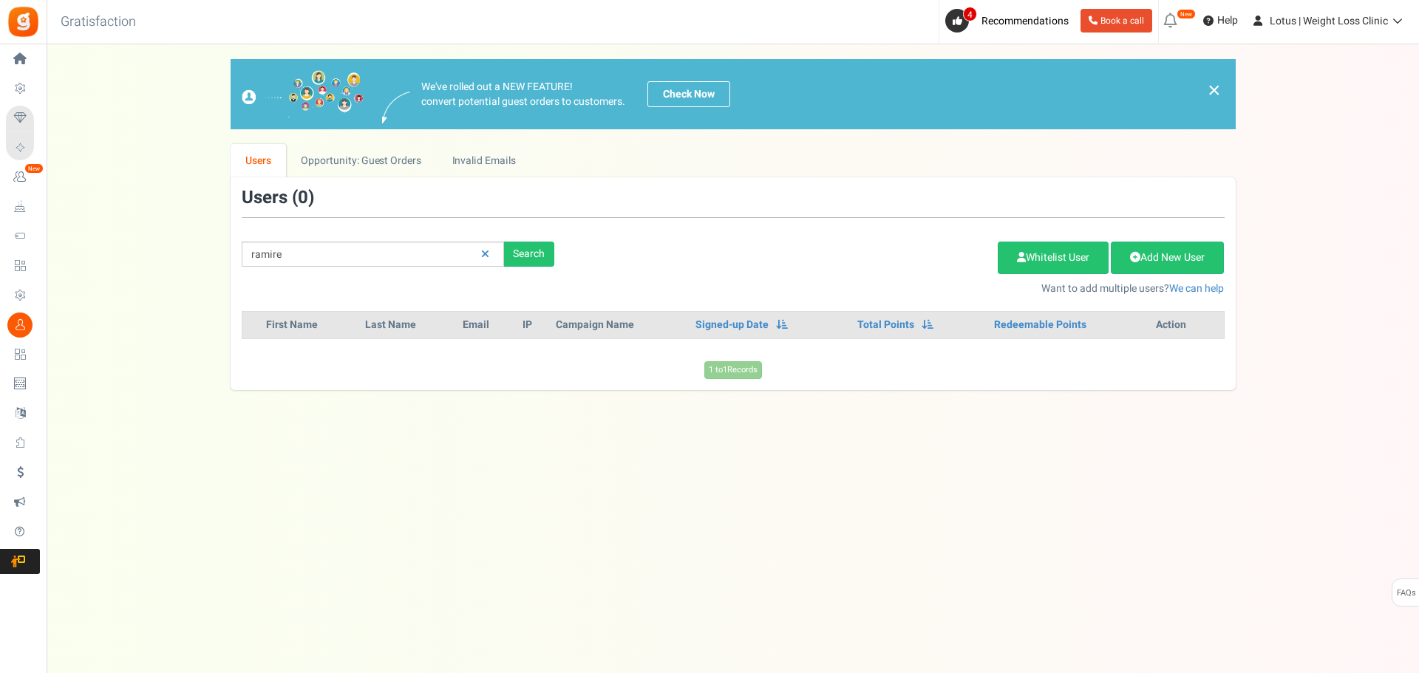 The image size is (1419, 673). What do you see at coordinates (1053, 258) in the screenshot?
I see `a: Whitelist User` at bounding box center [1053, 258].